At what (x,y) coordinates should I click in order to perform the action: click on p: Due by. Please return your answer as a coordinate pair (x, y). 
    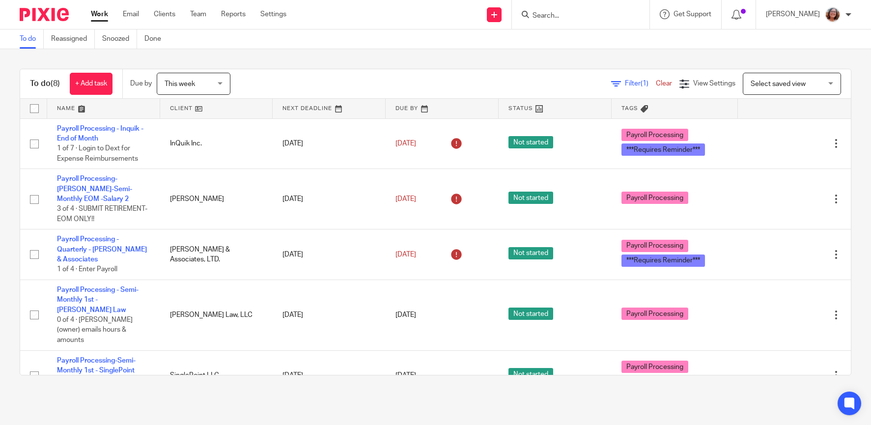
    Looking at the image, I should click on (141, 84).